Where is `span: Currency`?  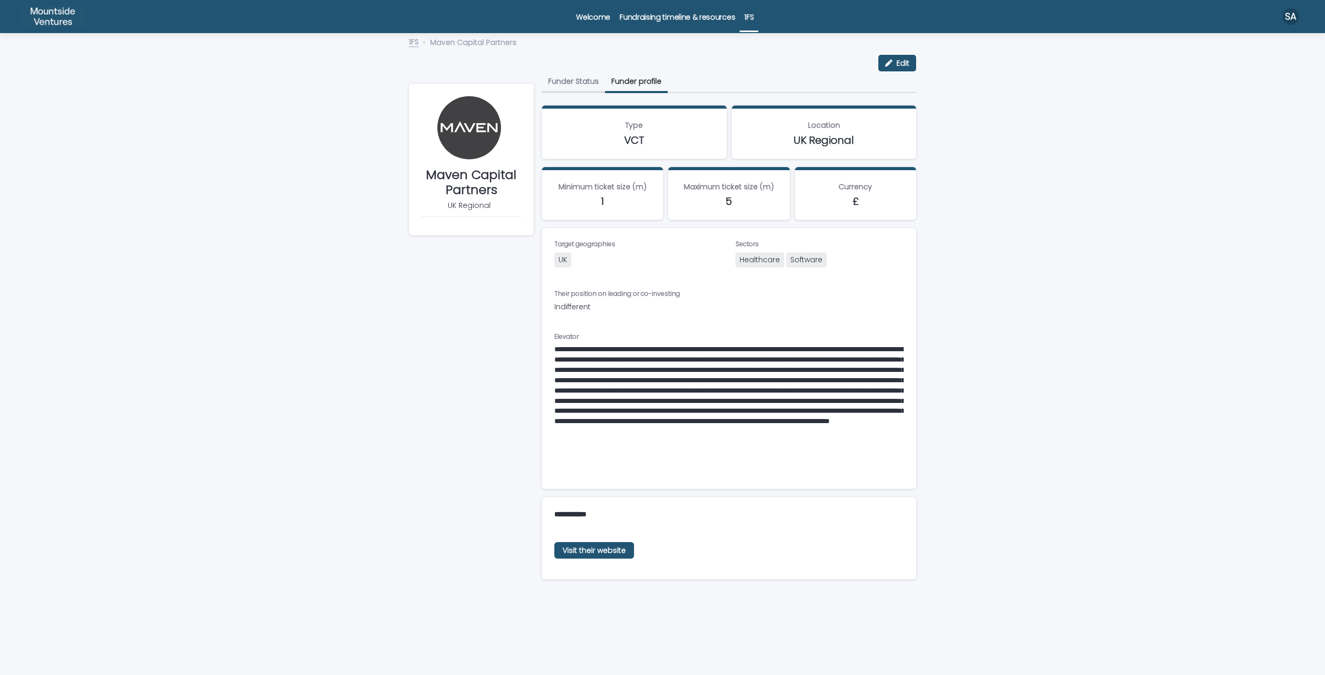
span: Currency is located at coordinates (855, 187).